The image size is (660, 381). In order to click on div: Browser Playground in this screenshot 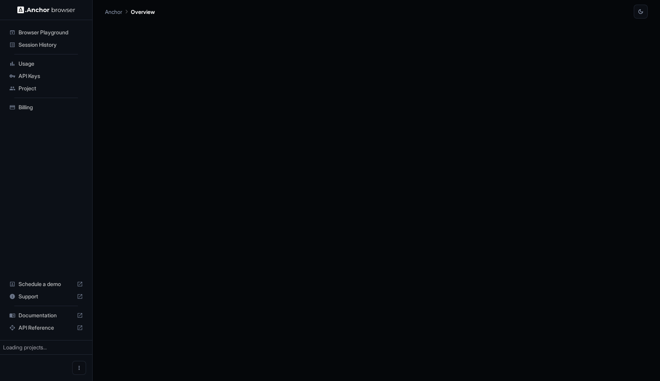, I will do `click(46, 32)`.